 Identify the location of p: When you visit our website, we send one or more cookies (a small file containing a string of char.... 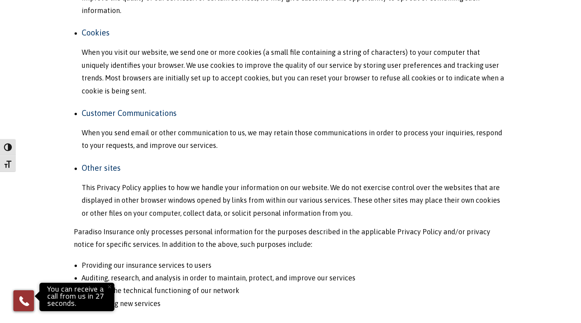
(295, 72).